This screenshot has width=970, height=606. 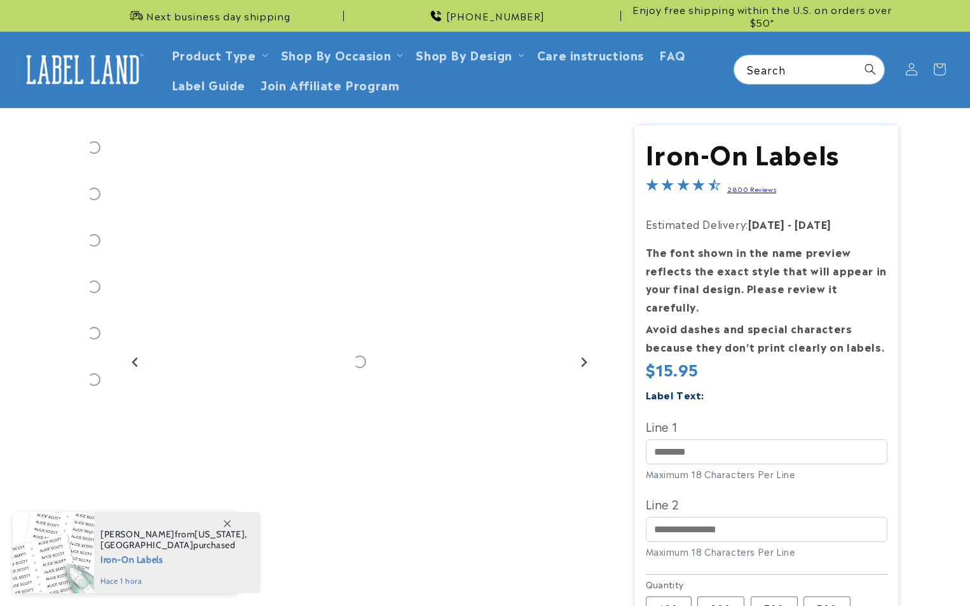 I want to click on button: Next slide, so click(x=583, y=362).